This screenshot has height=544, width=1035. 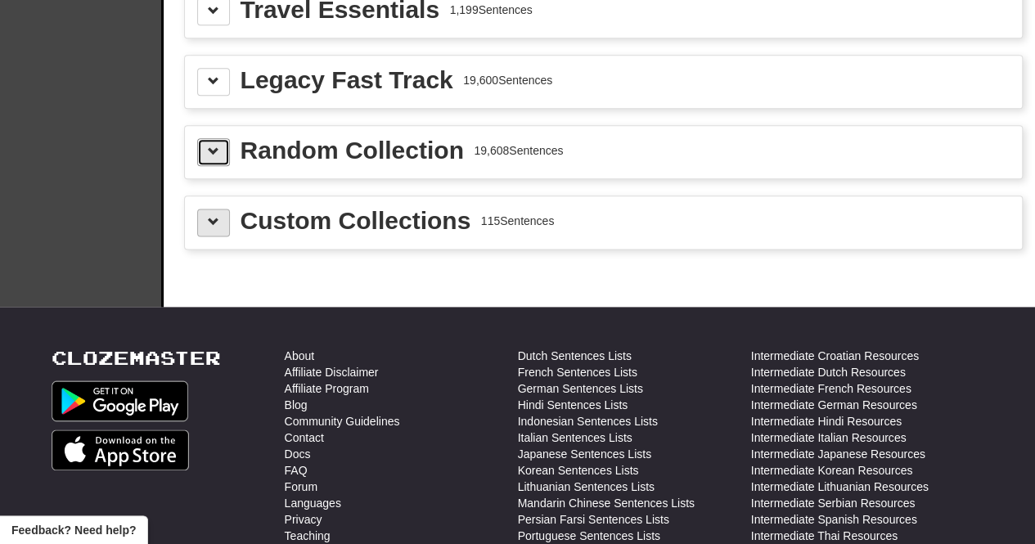 I want to click on a: Contact, so click(x=304, y=438).